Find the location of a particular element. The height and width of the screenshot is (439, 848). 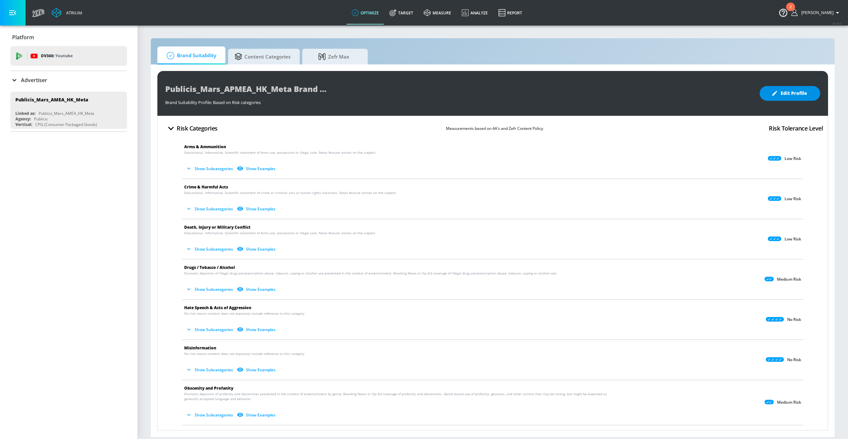

a: Target is located at coordinates (401, 13).